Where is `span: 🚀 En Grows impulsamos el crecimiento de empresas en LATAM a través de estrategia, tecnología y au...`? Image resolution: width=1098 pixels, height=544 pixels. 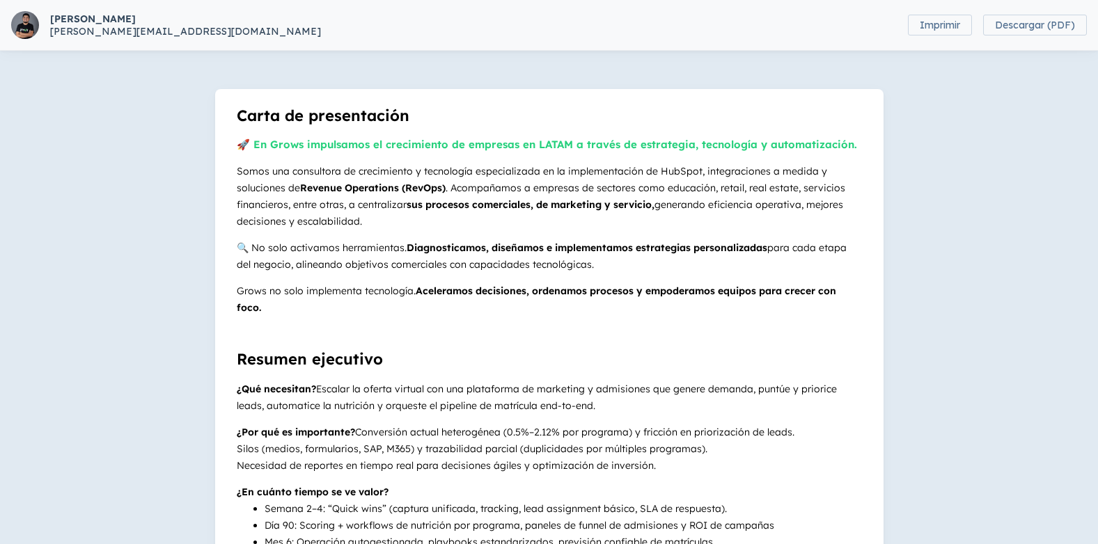
span: 🚀 En Grows impulsamos el crecimiento de empresas en LATAM a través de estrategia, tecnología y au... is located at coordinates (547, 144).